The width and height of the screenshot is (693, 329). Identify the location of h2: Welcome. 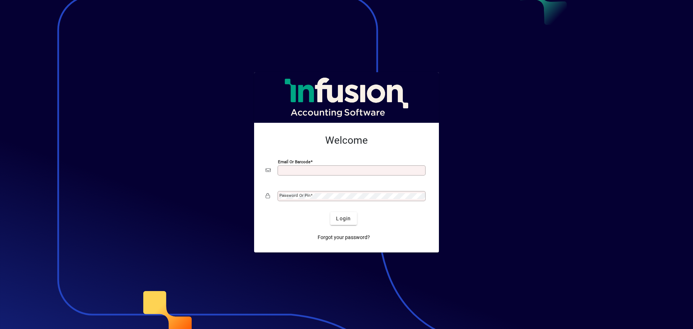
(347, 140).